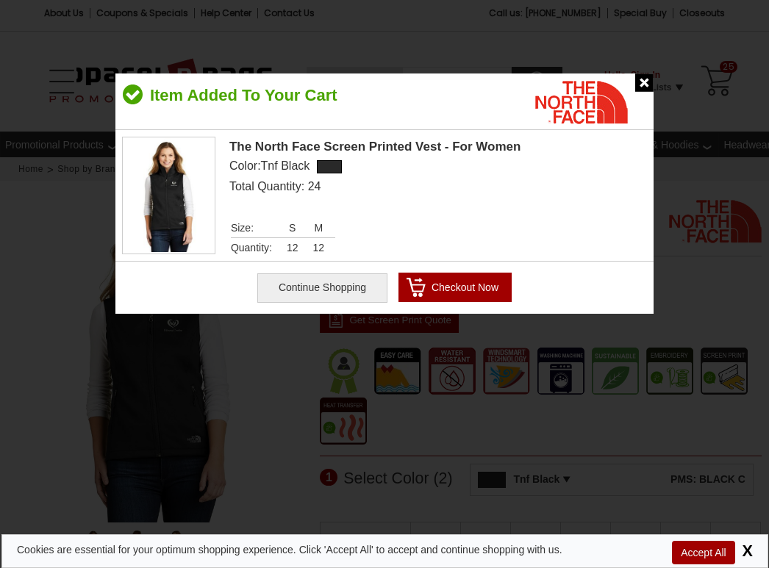 This screenshot has height=568, width=769. What do you see at coordinates (455, 287) in the screenshot?
I see `input: Checkout Now` at bounding box center [455, 287].